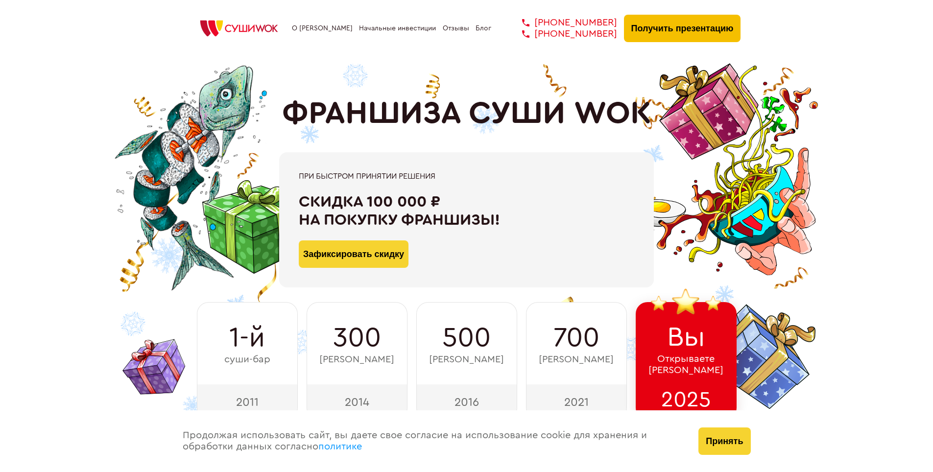 The height and width of the screenshot is (472, 933). Describe the element at coordinates (431, 441) in the screenshot. I see `div: Продолжая использовать сайт, вы даете свое согласие на использование cookie для хранения и обрабо...` at that location.